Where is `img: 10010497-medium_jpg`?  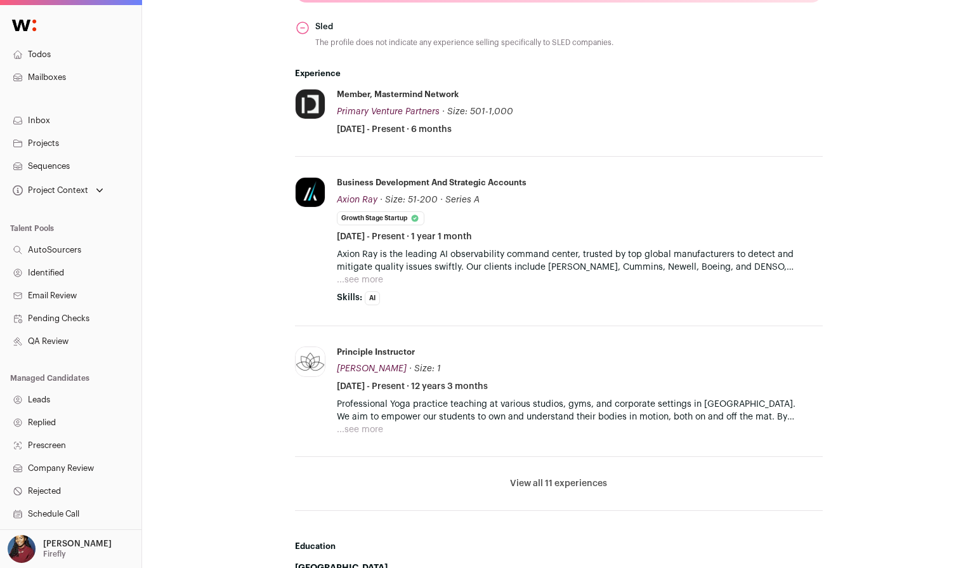 img: 10010497-medium_jpg is located at coordinates (22, 549).